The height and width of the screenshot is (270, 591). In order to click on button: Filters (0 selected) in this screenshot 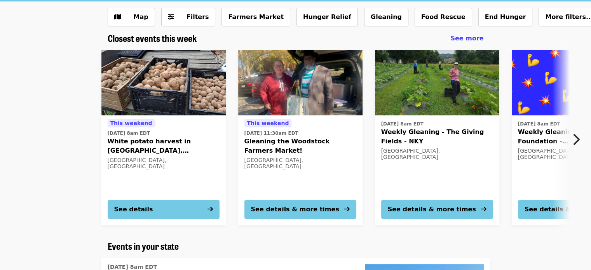, I will do `click(189, 17)`.